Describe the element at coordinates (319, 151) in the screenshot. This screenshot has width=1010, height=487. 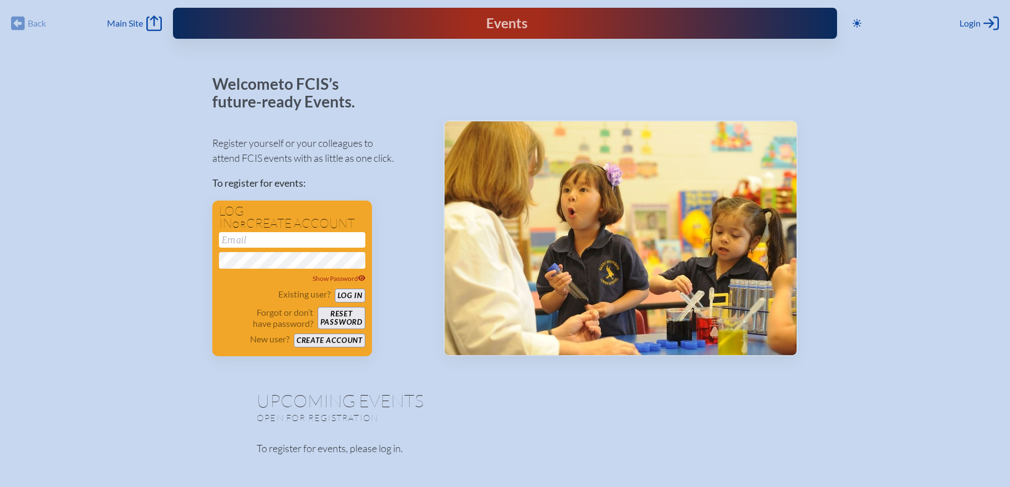
I see `p: Register yourself or your colleagues to attend FCIS events with as little as one click.` at that location.